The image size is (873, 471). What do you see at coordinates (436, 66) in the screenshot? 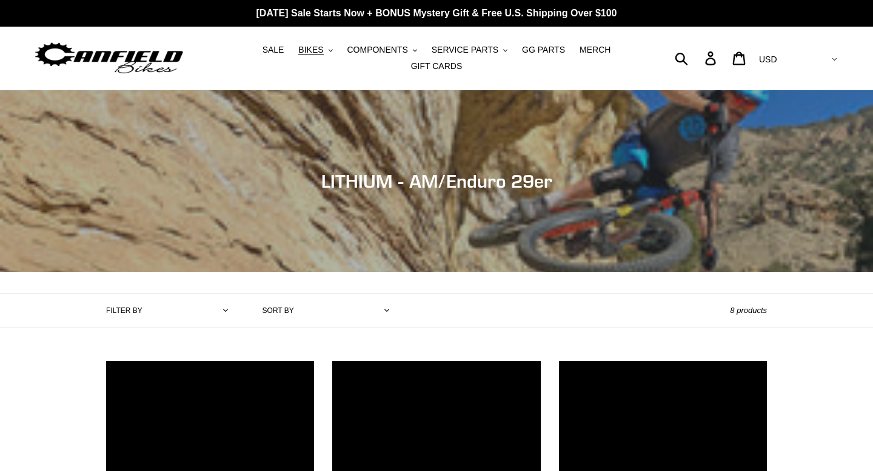
I see `span: GIFT CARDS` at bounding box center [436, 66].